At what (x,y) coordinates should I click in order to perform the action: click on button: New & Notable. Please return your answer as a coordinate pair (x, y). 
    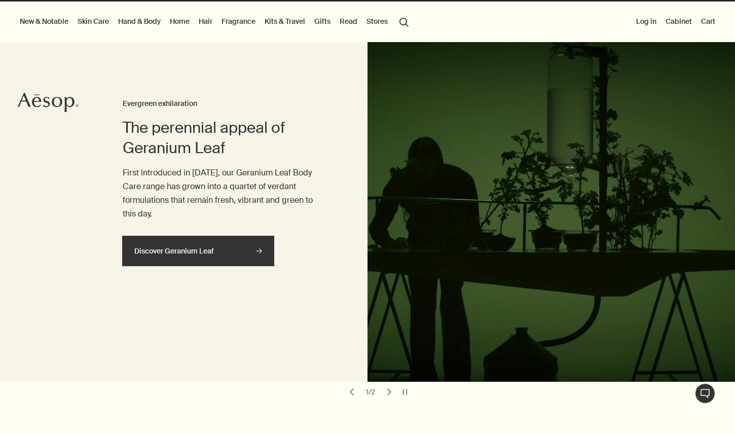
    Looking at the image, I should click on (44, 21).